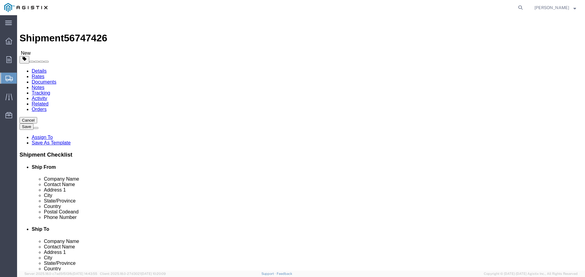 The image size is (585, 277). I want to click on a: Support, so click(269, 274).